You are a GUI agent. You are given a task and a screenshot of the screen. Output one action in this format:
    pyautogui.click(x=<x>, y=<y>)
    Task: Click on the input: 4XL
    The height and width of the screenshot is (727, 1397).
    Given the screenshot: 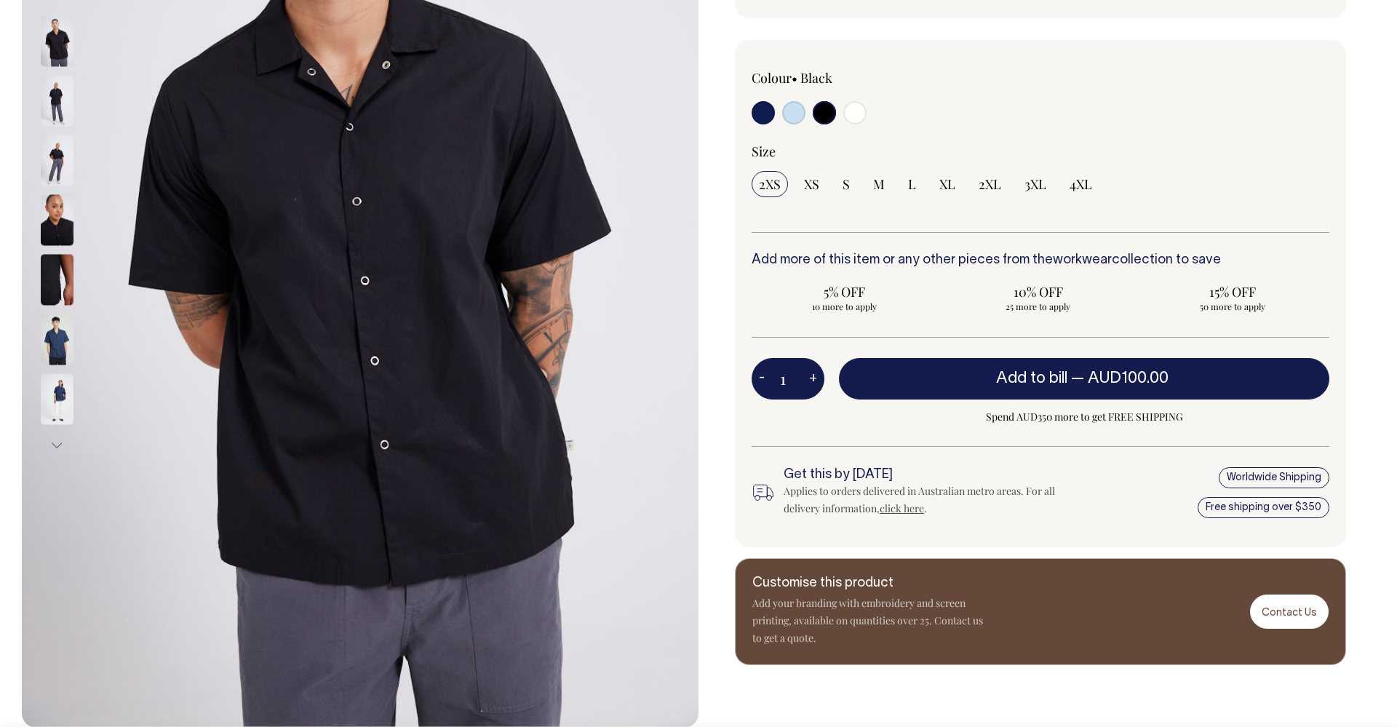 What is the action you would take?
    pyautogui.click(x=1080, y=184)
    